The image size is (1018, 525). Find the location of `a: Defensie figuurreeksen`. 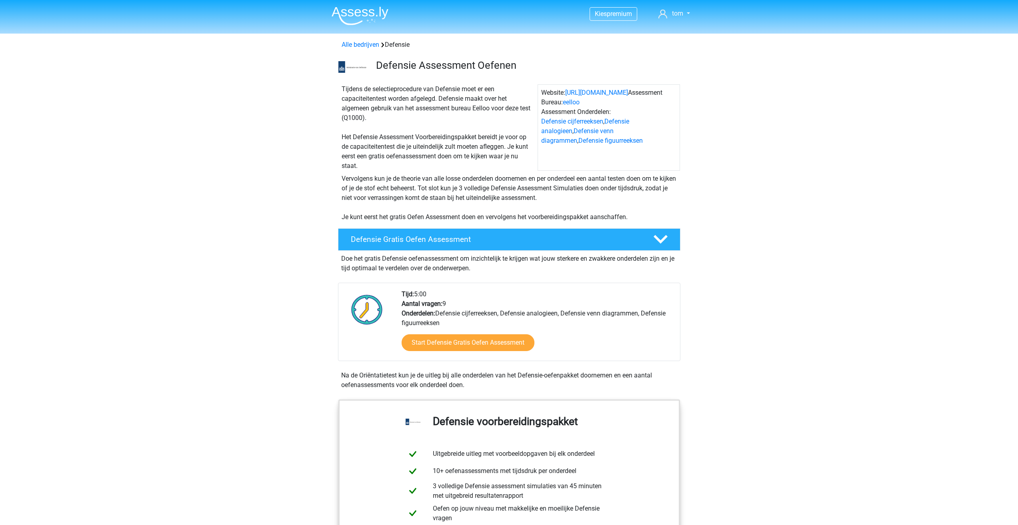

a: Defensie figuurreeksen is located at coordinates (610, 140).